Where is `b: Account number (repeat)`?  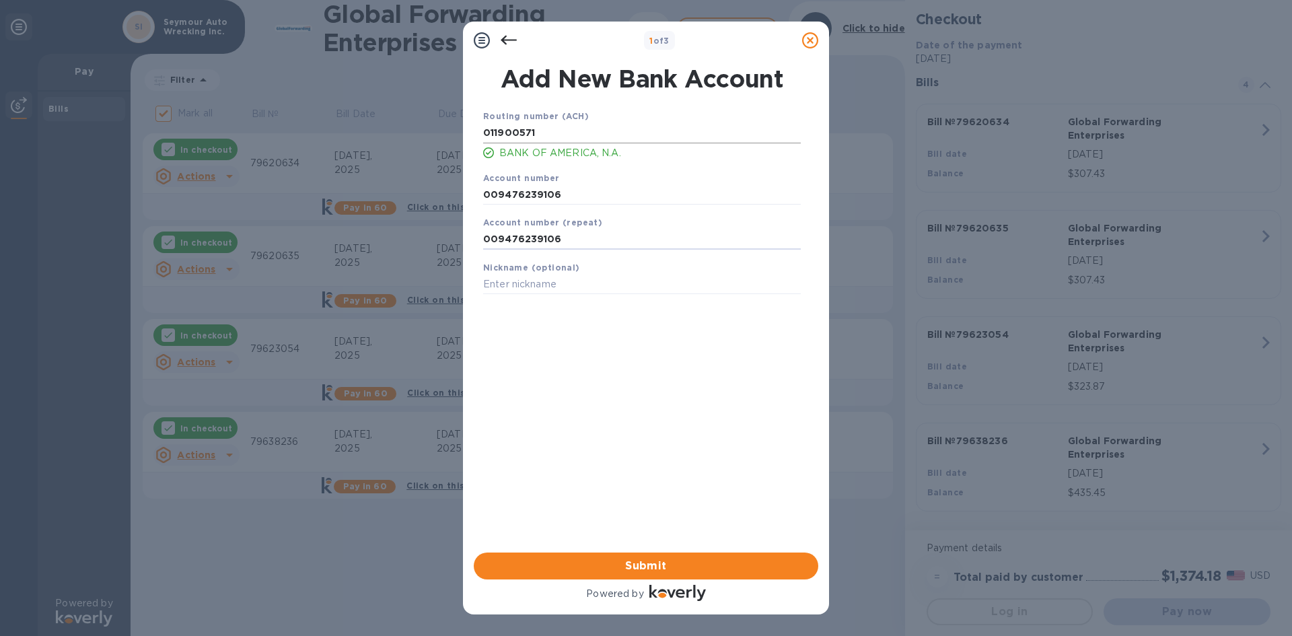
b: Account number (repeat) is located at coordinates (542, 222).